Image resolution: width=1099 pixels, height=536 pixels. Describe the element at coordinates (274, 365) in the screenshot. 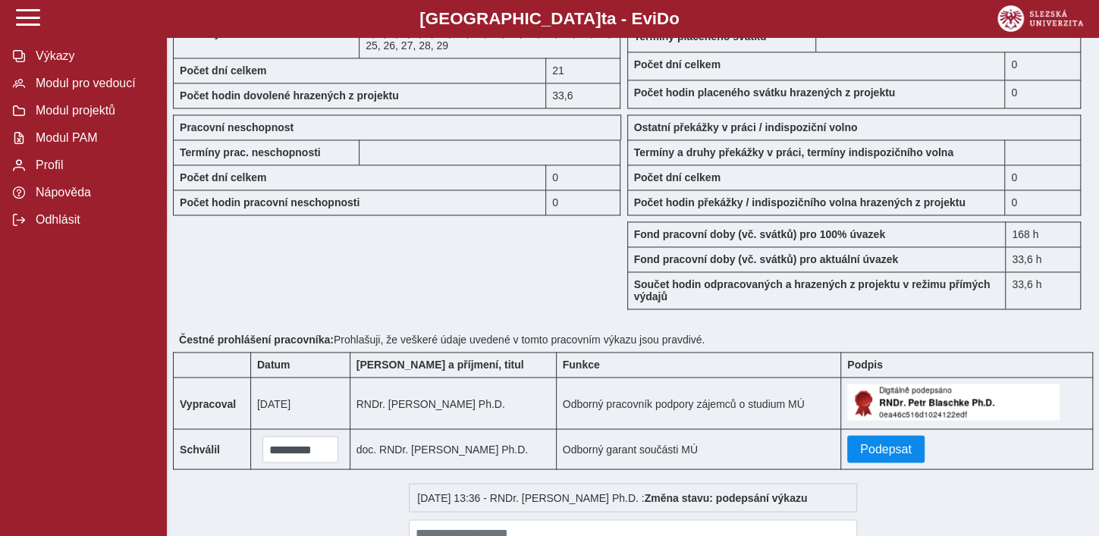

I see `b: Datum` at that location.